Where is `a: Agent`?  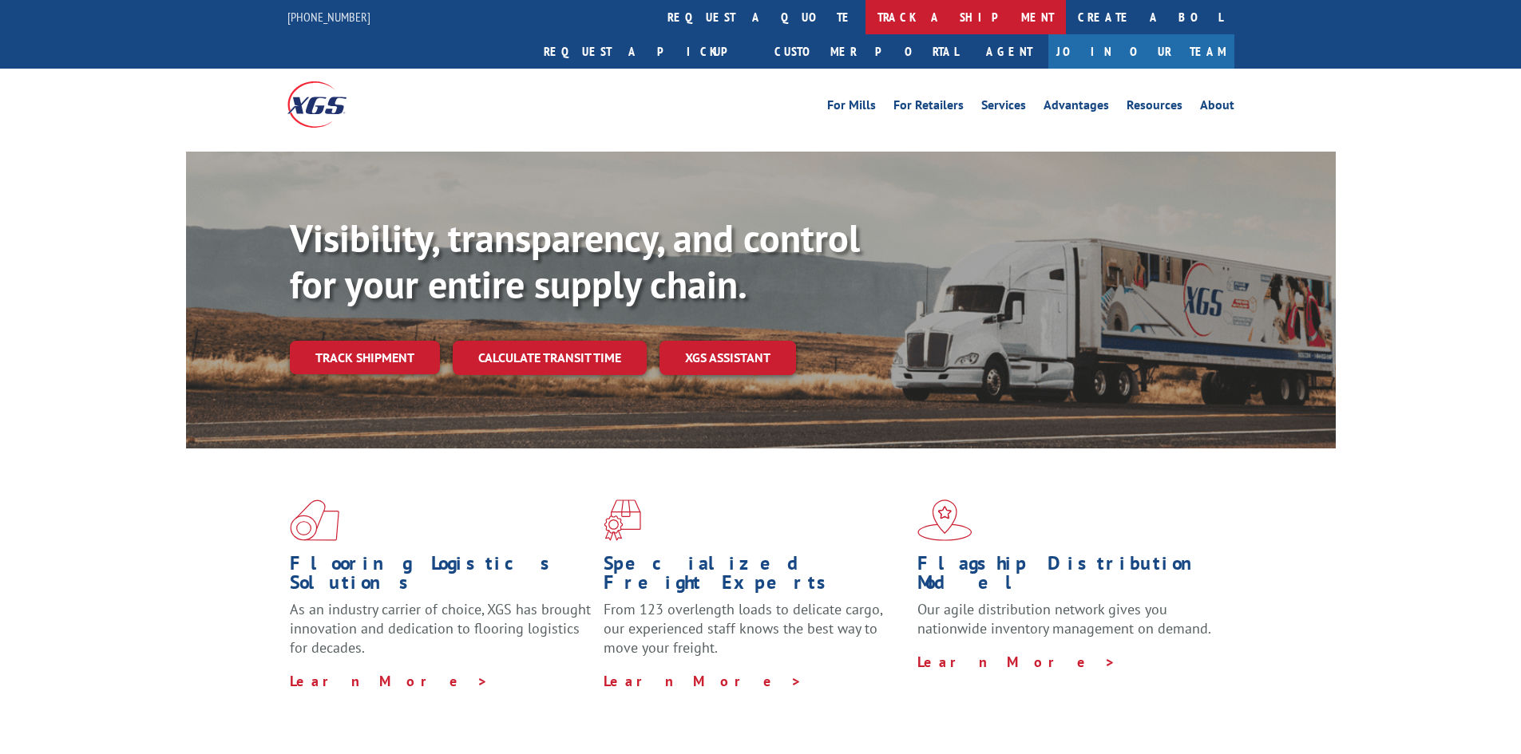 a: Agent is located at coordinates (1009, 51).